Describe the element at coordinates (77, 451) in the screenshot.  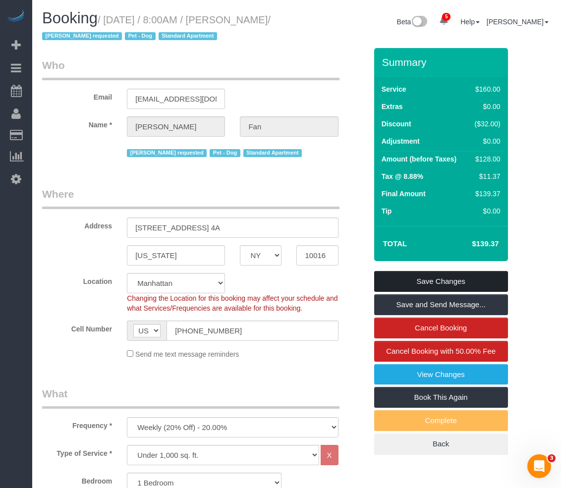
I see `label: Type of Service *` at that location.